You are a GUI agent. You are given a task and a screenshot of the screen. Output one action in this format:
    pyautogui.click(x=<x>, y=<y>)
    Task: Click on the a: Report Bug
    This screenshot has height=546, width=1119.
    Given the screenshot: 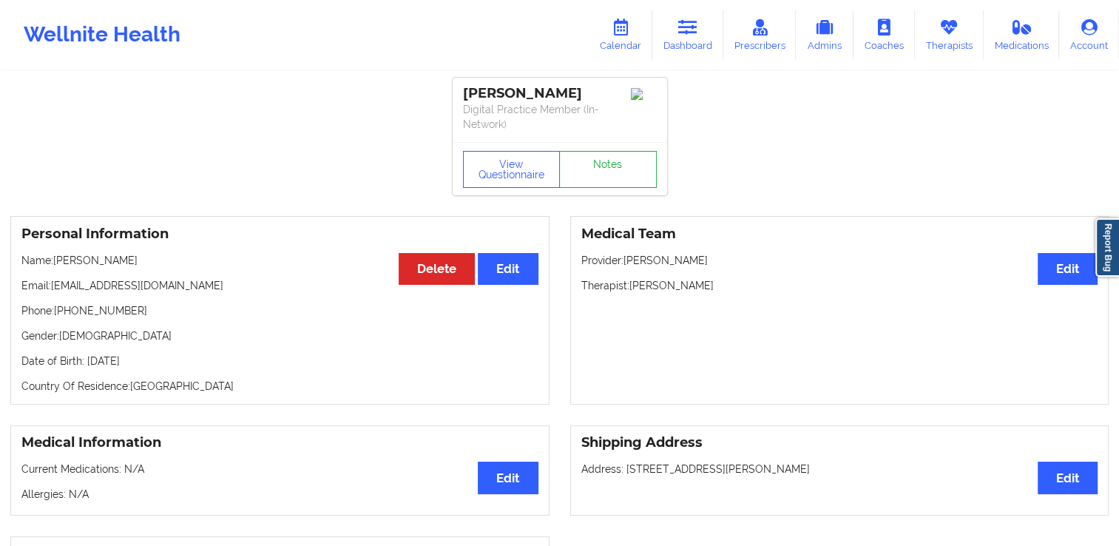 What is the action you would take?
    pyautogui.click(x=1108, y=247)
    